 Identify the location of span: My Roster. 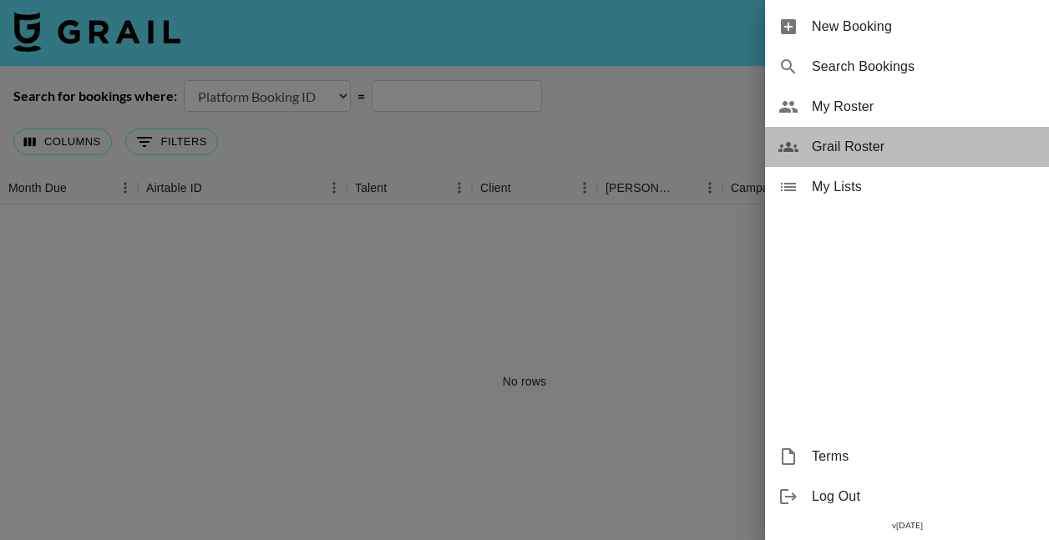
(923, 107).